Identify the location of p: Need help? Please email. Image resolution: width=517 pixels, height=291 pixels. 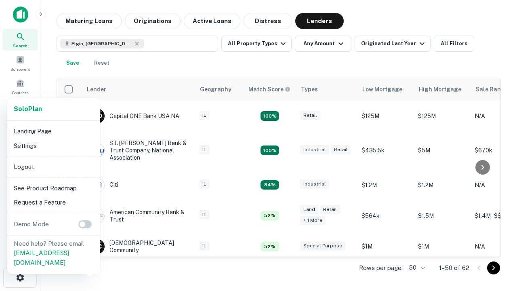
(54, 253).